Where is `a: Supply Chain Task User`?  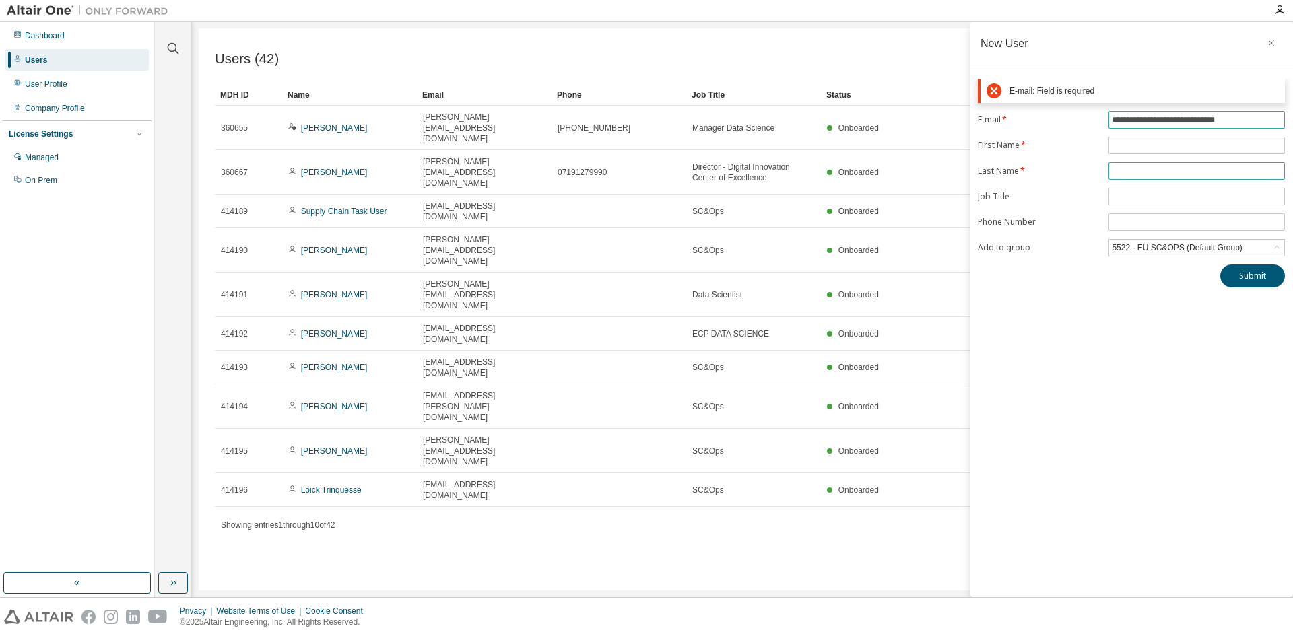 a: Supply Chain Task User is located at coordinates (344, 211).